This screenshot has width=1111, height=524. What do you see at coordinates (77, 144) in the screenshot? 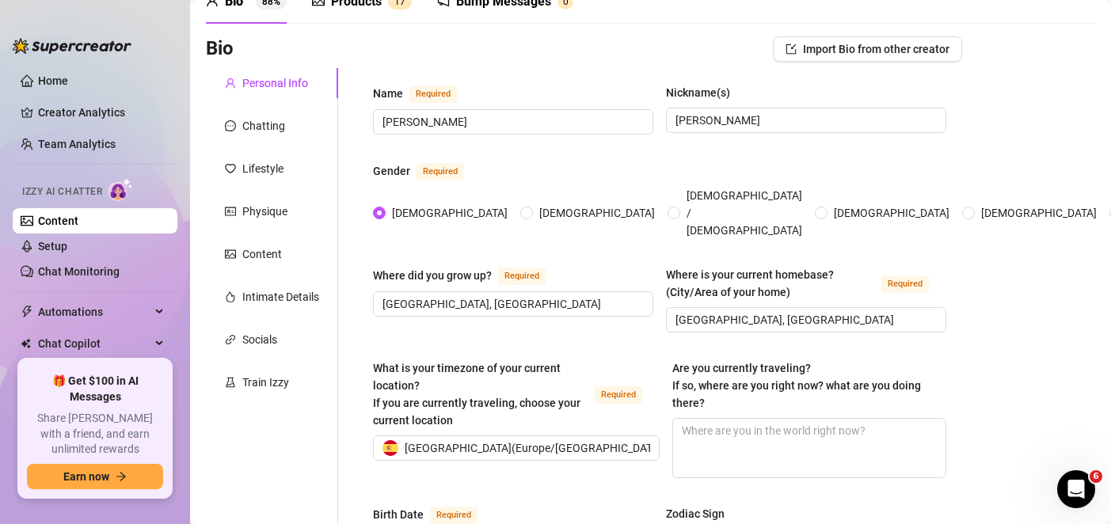
I see `a: Team Analytics` at bounding box center [77, 144].